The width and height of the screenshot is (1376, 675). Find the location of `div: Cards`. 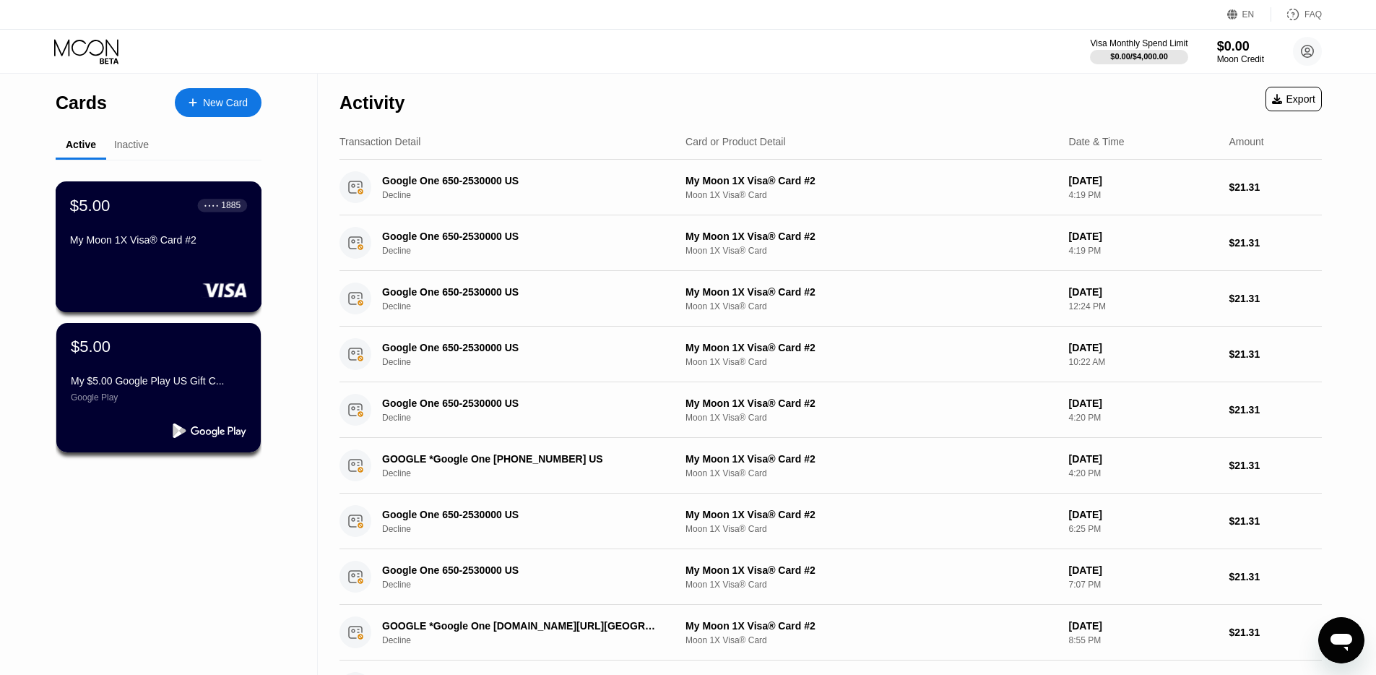

div: Cards is located at coordinates (81, 103).